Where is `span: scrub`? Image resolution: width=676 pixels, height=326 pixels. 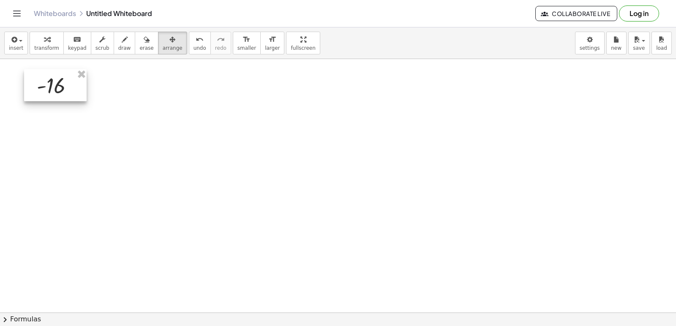
span: scrub is located at coordinates (102, 48).